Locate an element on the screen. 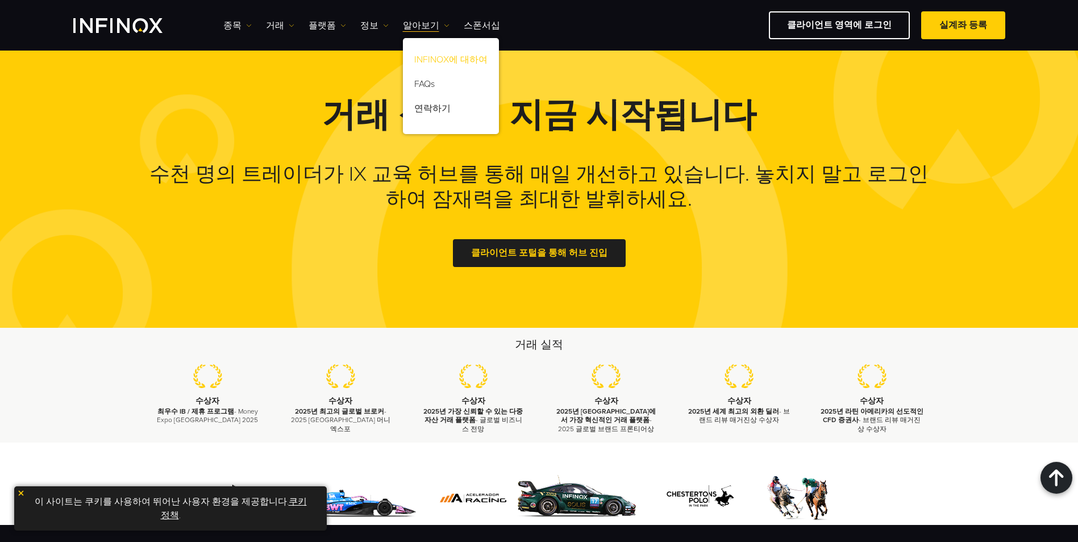 This screenshot has width=1078, height=542. a: 스폰서십 is located at coordinates (482, 26).